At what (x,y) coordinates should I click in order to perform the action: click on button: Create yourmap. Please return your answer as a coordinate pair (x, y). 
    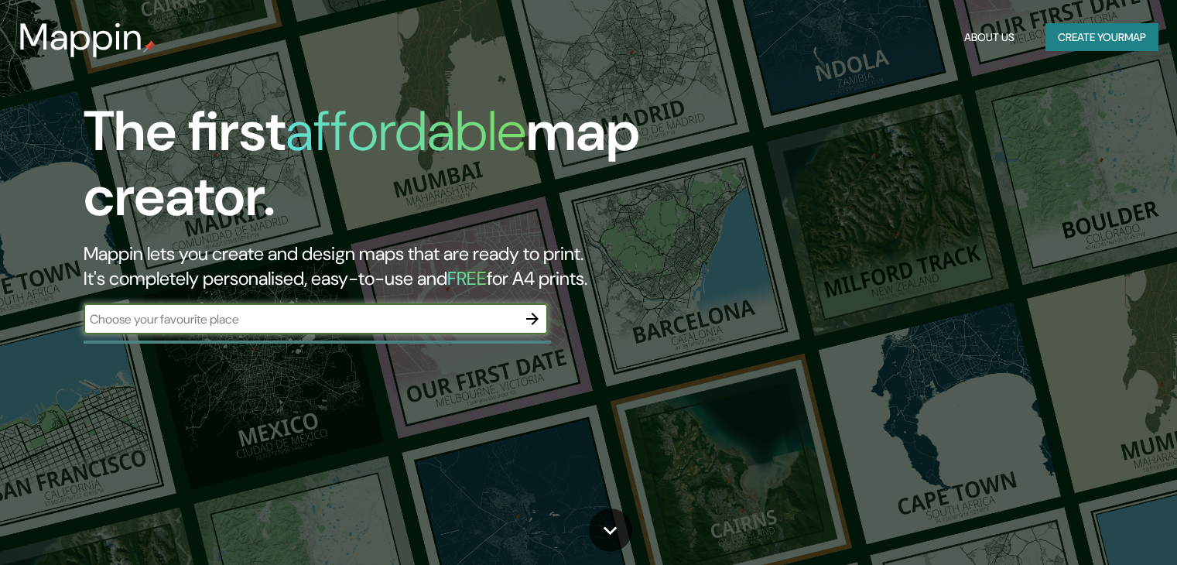
    Looking at the image, I should click on (1102, 37).